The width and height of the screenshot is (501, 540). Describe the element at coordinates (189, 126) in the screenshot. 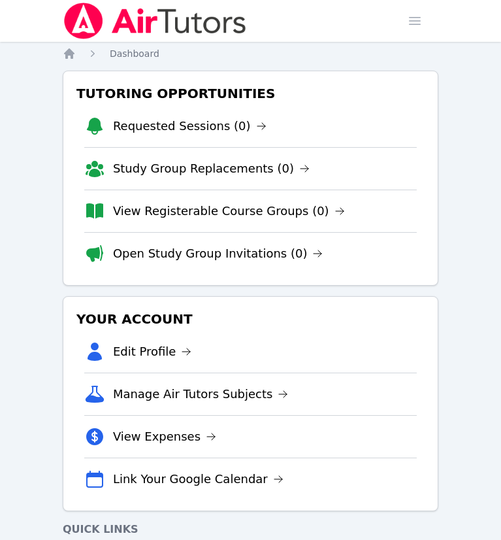

I see `a: Requested Sessions (0)` at that location.